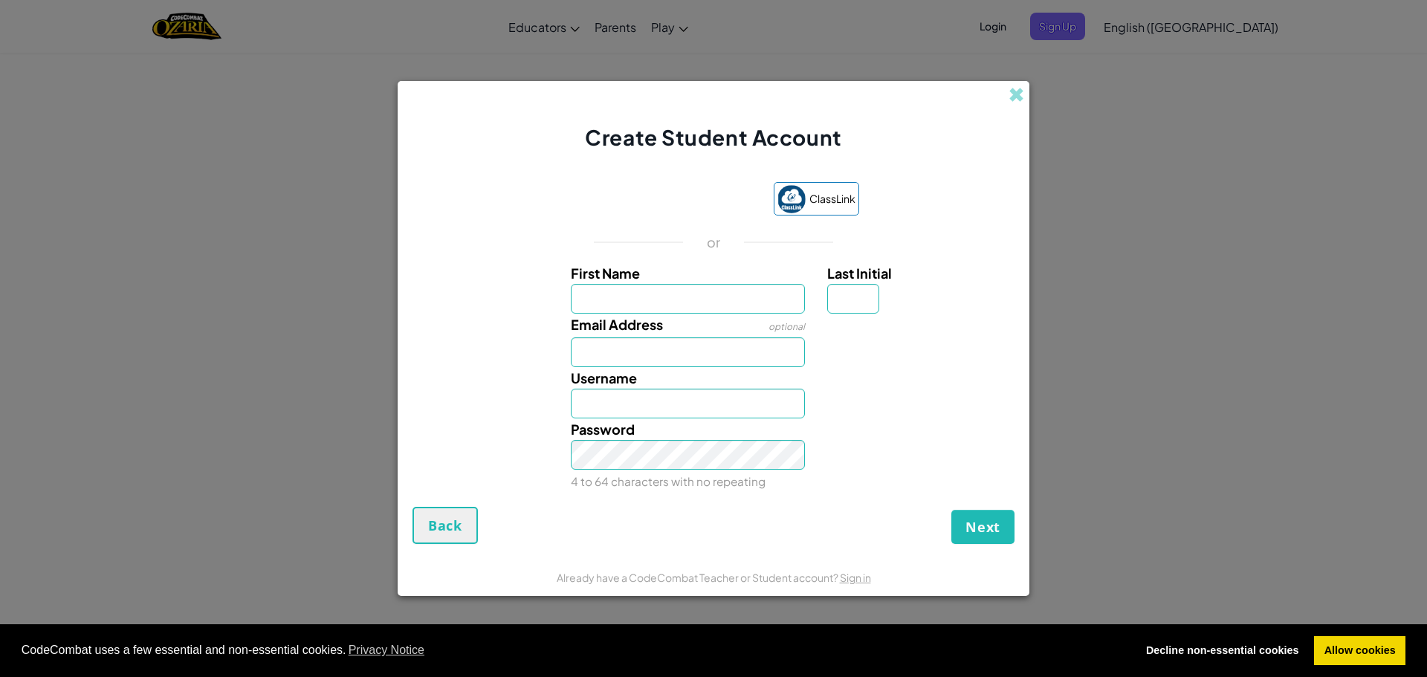 The height and width of the screenshot is (677, 1427). Describe the element at coordinates (617, 324) in the screenshot. I see `span: Email Address` at that location.